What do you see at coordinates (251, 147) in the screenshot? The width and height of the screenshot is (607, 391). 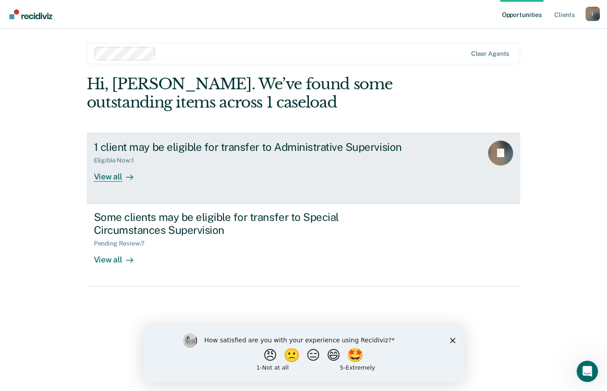 I see `div: 1 client may be eligible for transfer to Administrative Supervision` at bounding box center [251, 147].